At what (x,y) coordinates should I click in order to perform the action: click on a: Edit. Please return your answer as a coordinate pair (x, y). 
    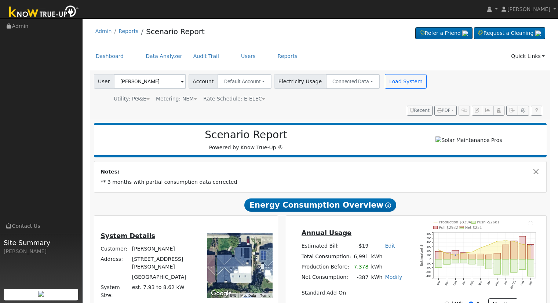
    Looking at the image, I should click on (390, 246).